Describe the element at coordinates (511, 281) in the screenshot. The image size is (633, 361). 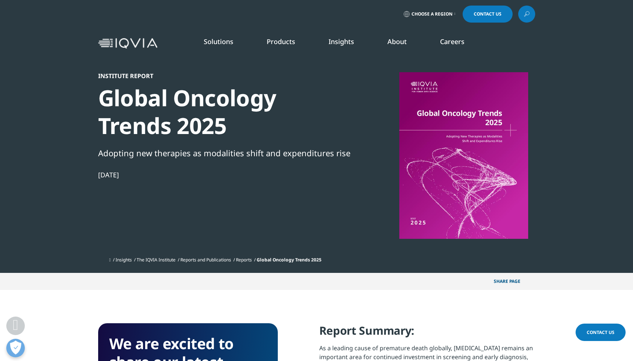
I see `p: Share PAGE` at that location.